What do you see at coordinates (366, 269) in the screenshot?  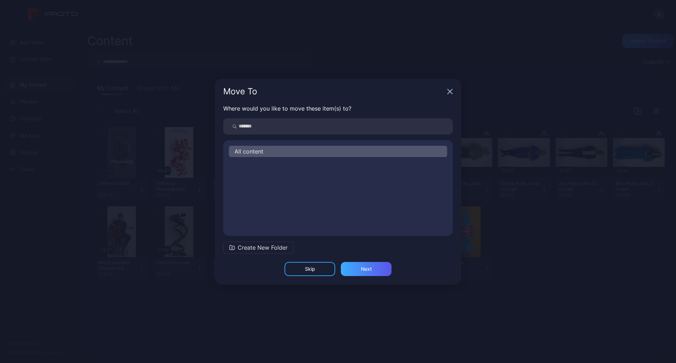 I see `div: Next` at bounding box center [366, 269].